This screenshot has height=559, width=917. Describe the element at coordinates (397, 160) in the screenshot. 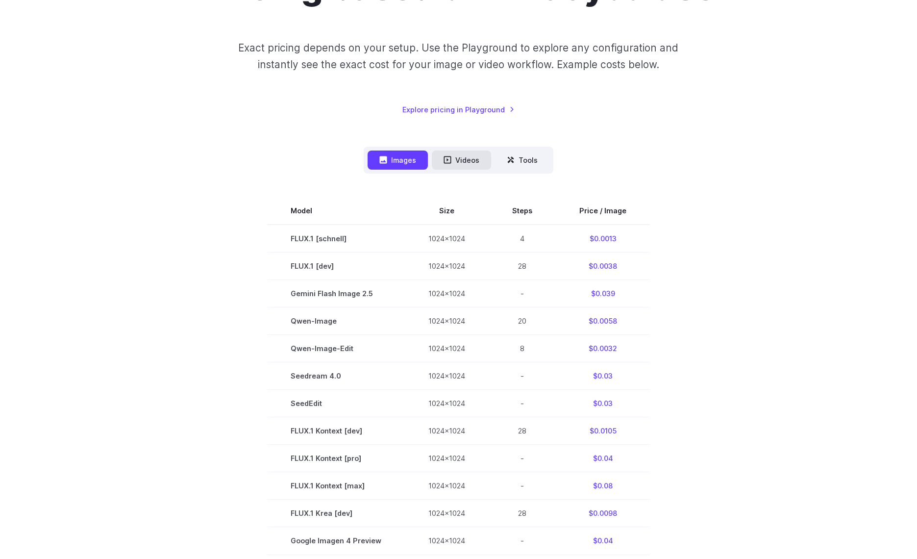

I see `button: Images` at that location.